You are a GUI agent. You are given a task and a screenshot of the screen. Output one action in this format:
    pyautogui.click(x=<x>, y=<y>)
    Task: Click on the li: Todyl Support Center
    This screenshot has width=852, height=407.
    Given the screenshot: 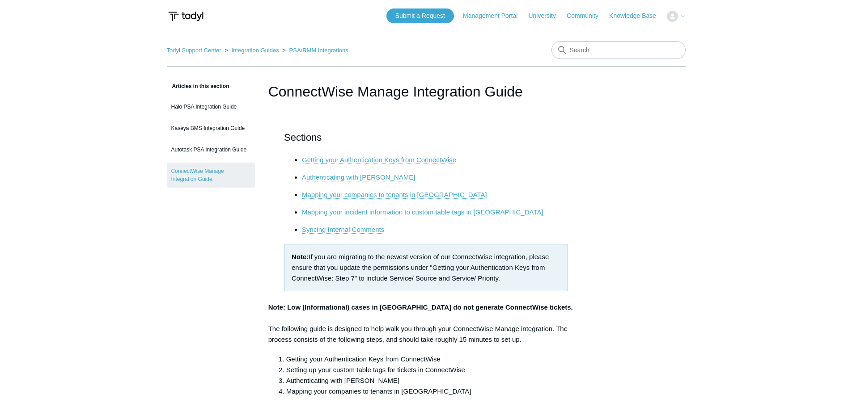 What is the action you would take?
    pyautogui.click(x=195, y=50)
    